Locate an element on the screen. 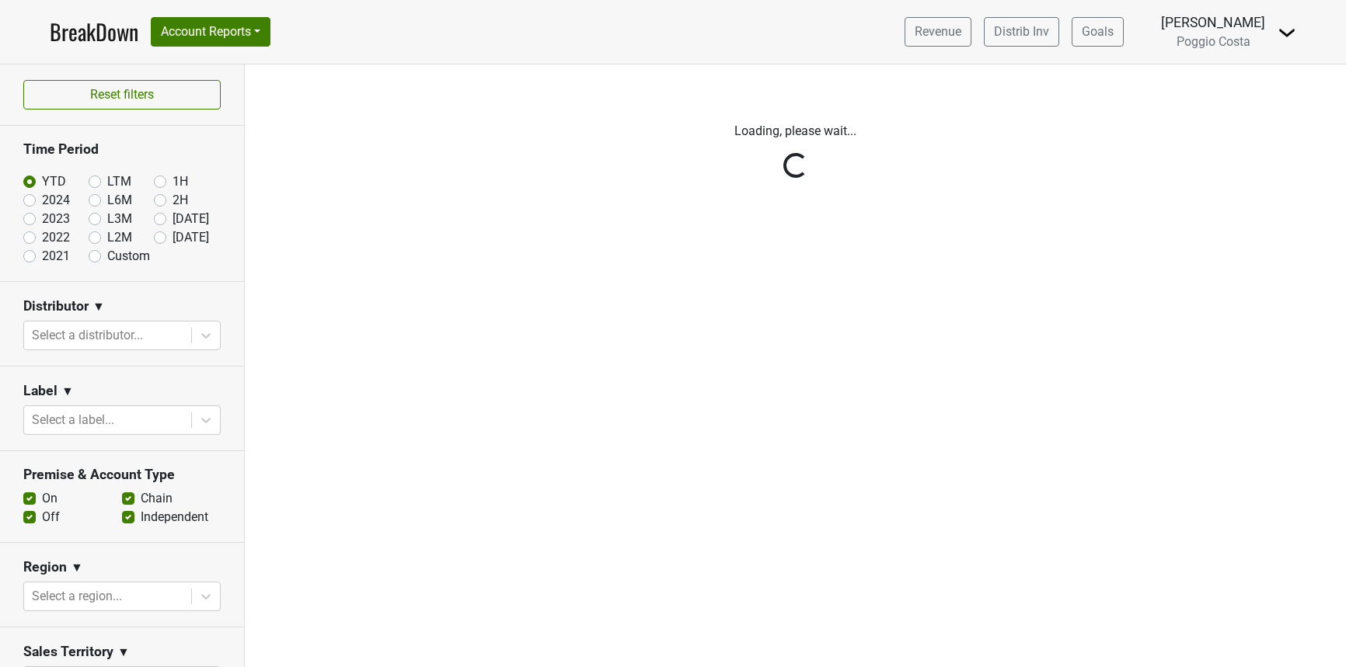  button: Account Reports is located at coordinates (211, 32).